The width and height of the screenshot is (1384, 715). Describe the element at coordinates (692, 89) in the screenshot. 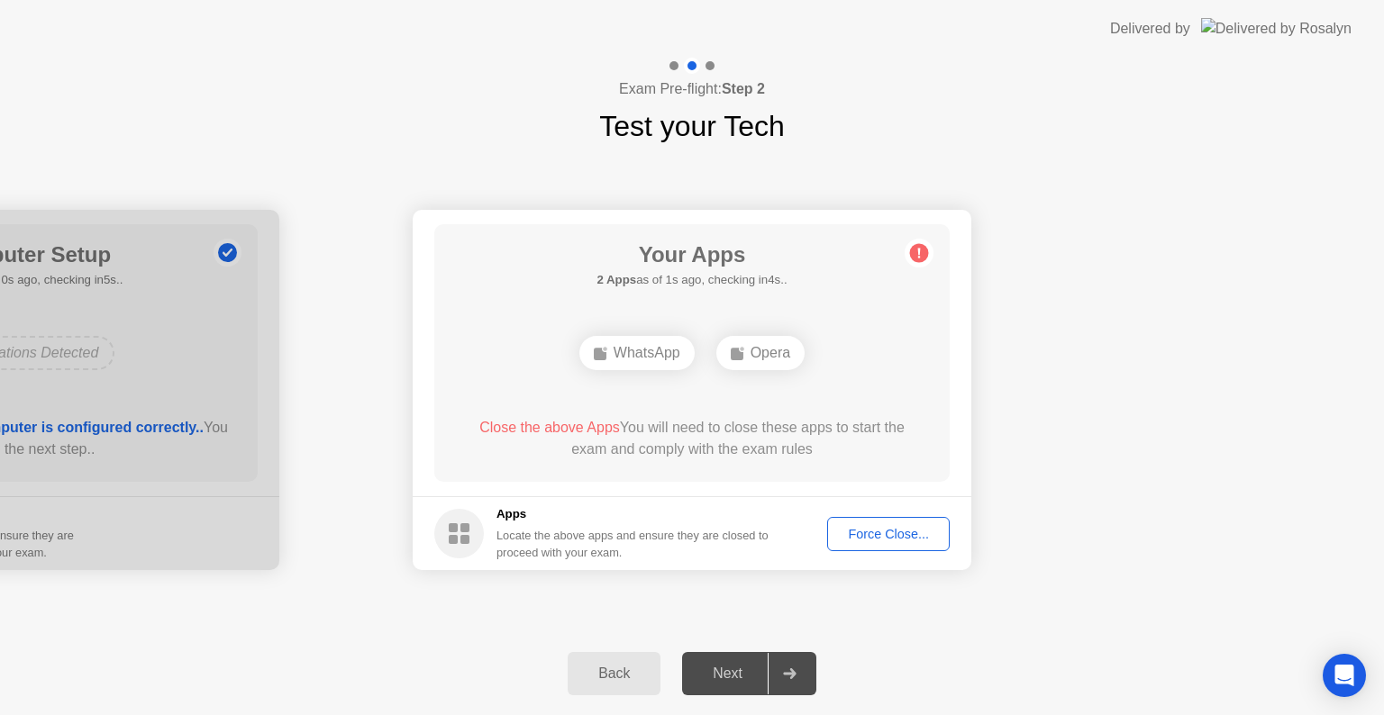

I see `h4: Exam Pre-flight:` at that location.